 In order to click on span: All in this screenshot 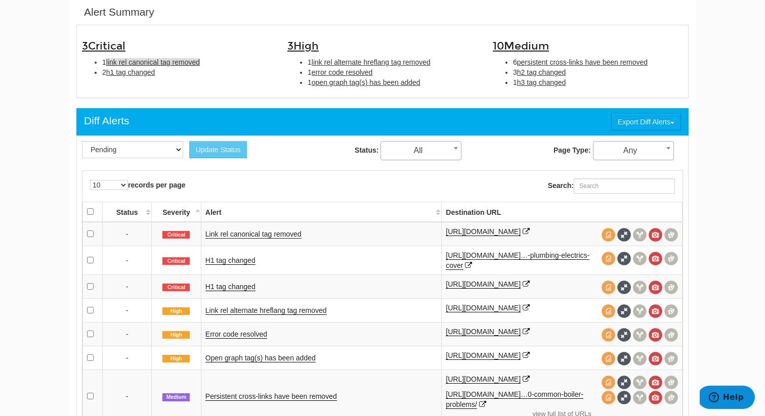, I will do `click(421, 151)`.